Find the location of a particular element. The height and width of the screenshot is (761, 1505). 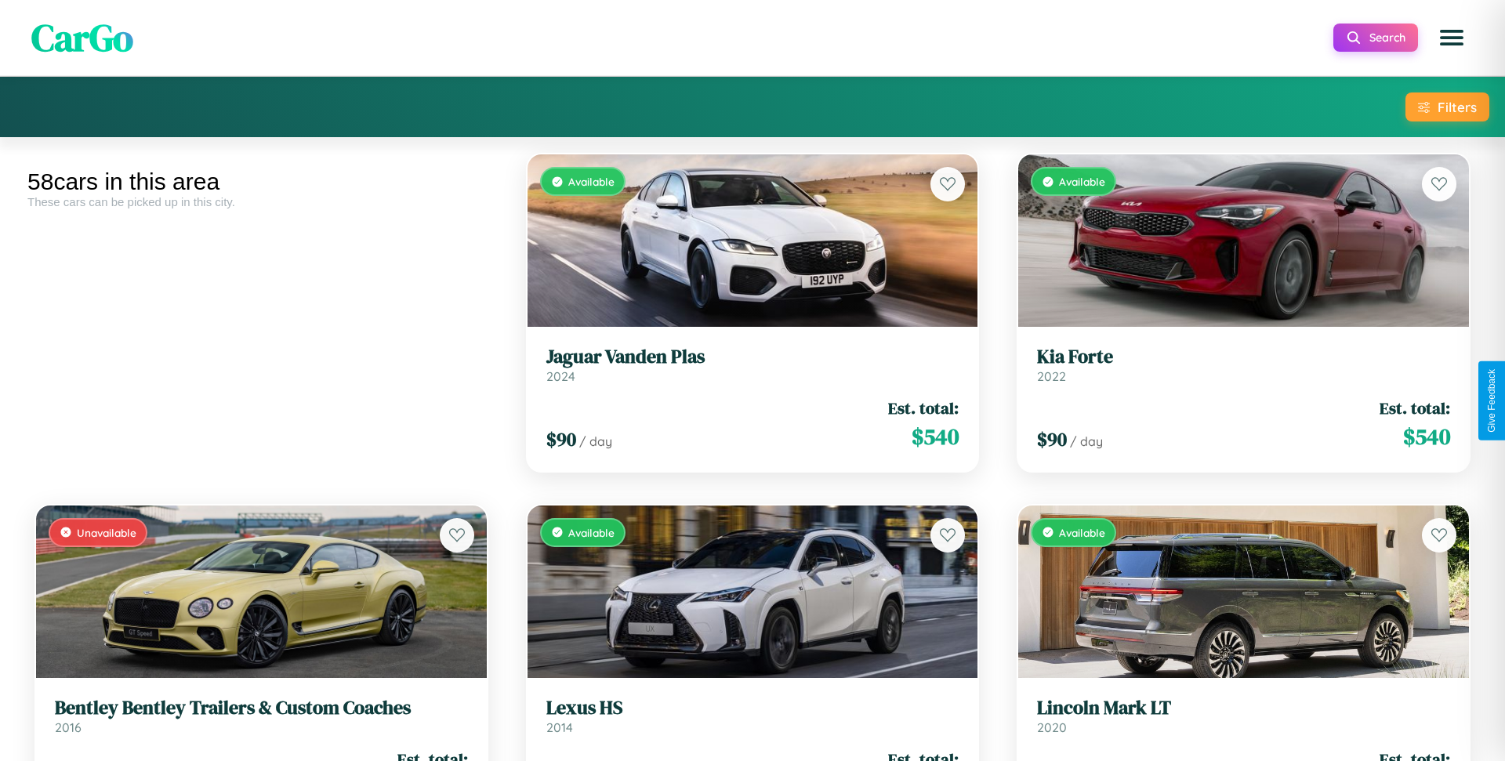

a: Lincoln Mark LT2020 is located at coordinates (1243, 716).